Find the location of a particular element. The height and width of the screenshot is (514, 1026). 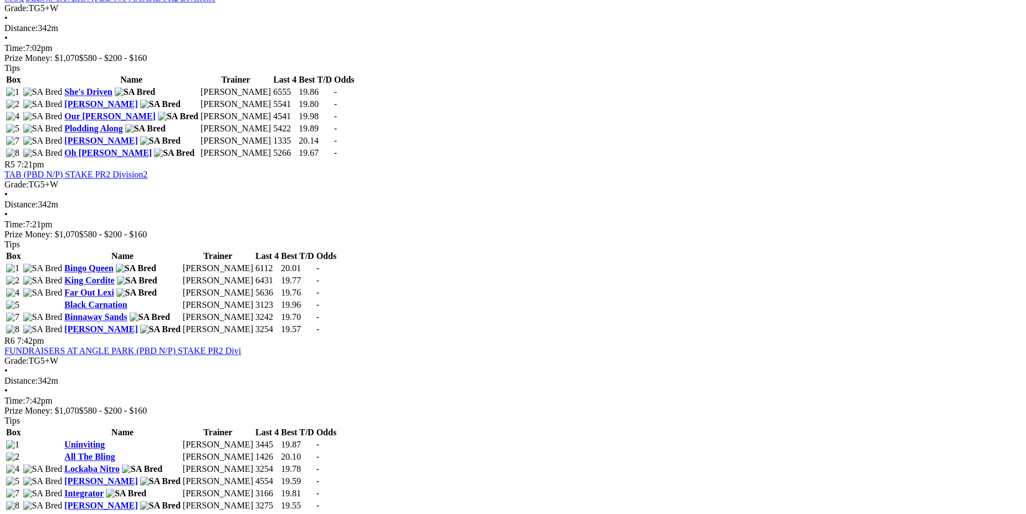

a: Binnaway Sands is located at coordinates (95, 316).